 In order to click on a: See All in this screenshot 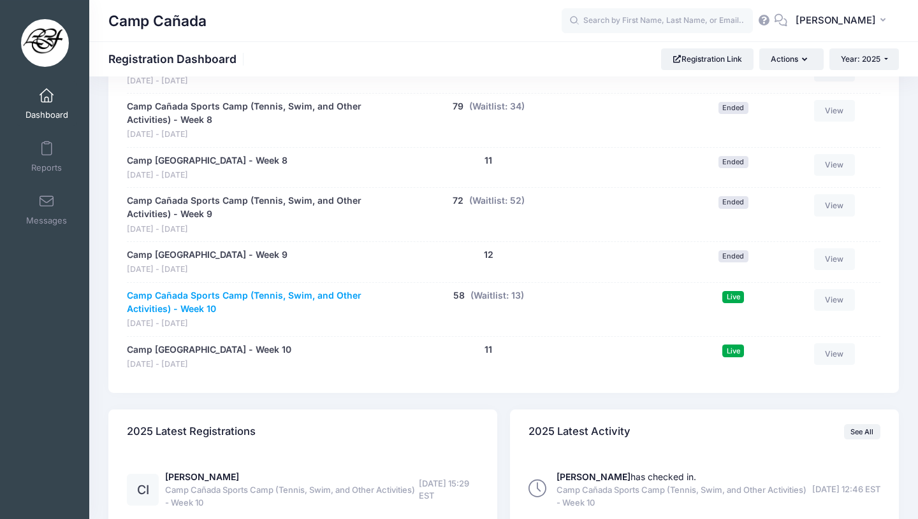, I will do `click(862, 432)`.